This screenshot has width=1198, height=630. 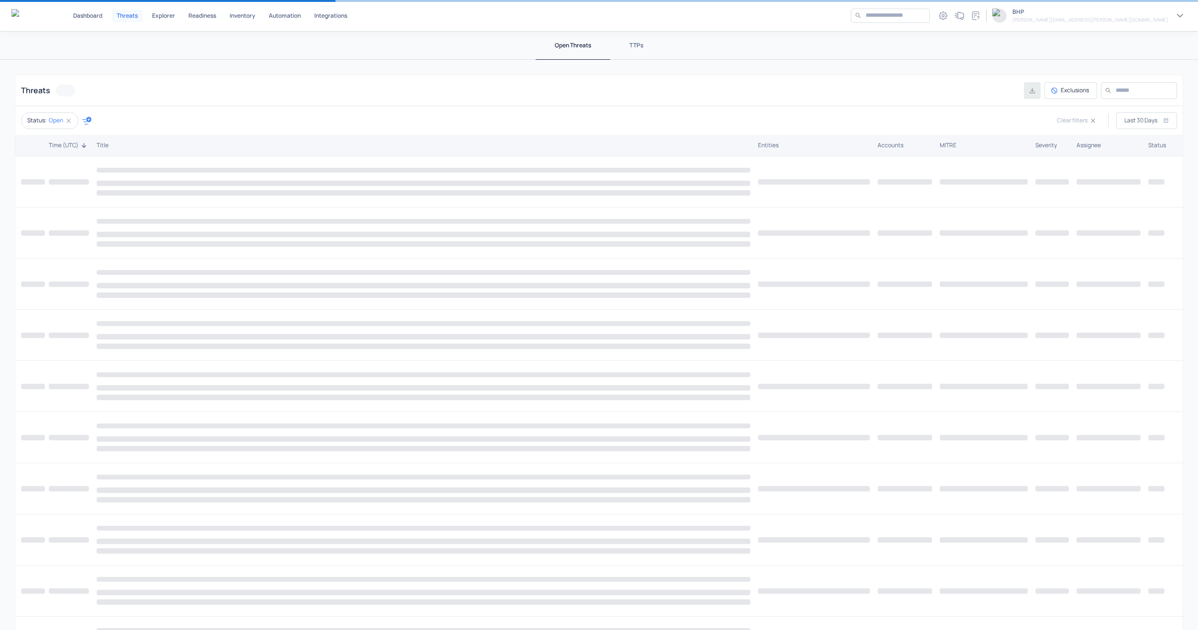 What do you see at coordinates (164, 16) in the screenshot?
I see `a: Explorer` at bounding box center [164, 16].